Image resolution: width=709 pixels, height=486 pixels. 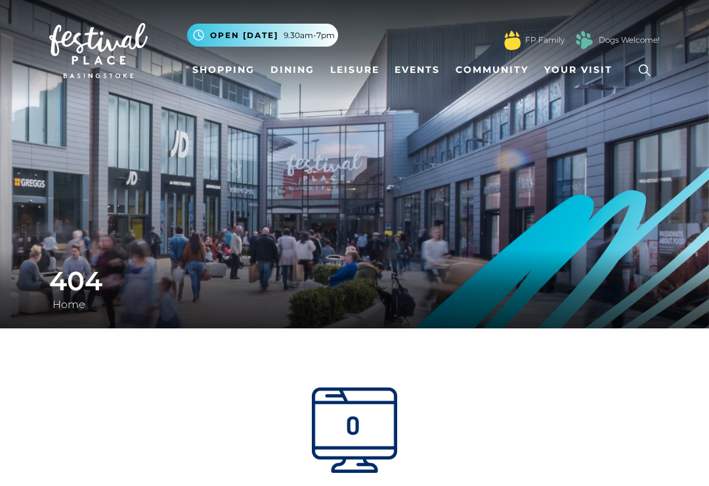 I want to click on a: Events, so click(x=417, y=70).